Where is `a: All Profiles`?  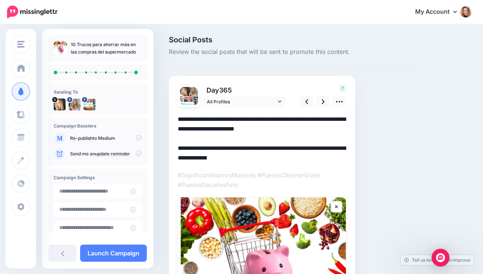
a: All Profiles is located at coordinates (244, 102).